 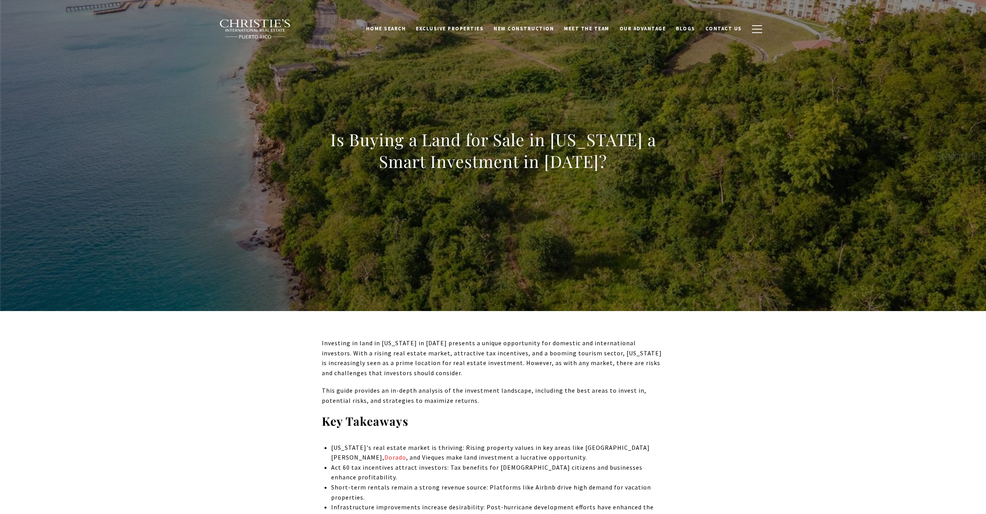 What do you see at coordinates (586, 29) in the screenshot?
I see `a: Meet the Team` at bounding box center [586, 29].